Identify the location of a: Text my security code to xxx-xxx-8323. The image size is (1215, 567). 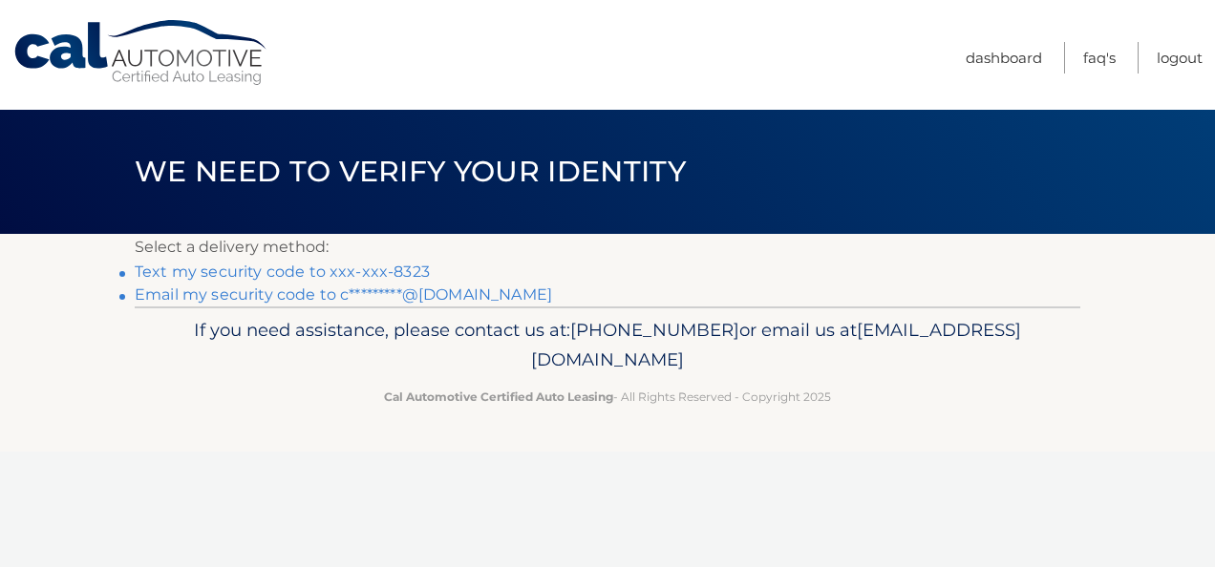
(282, 271).